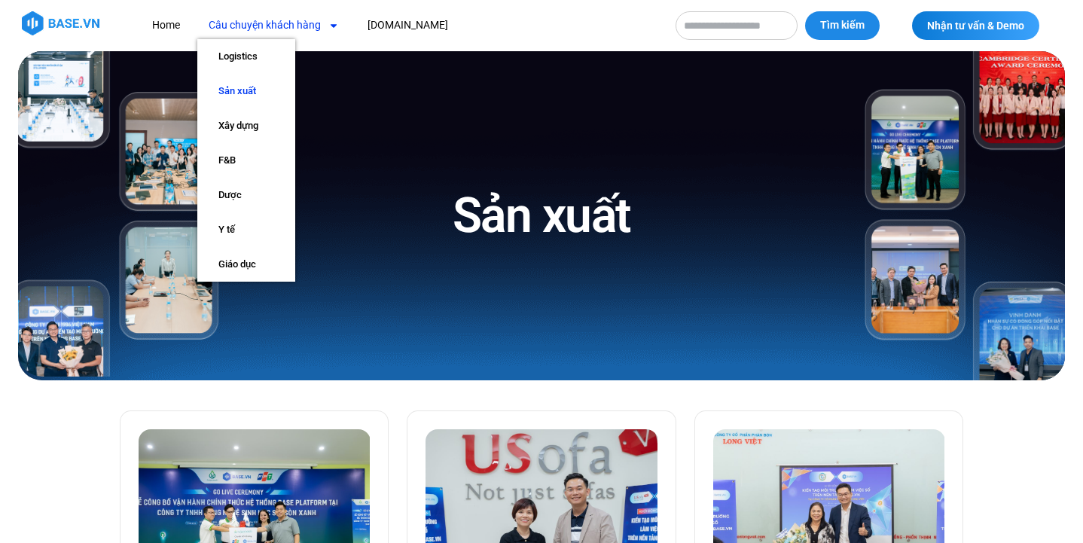 The height and width of the screenshot is (543, 1083). I want to click on span: Tìm kiếm, so click(842, 26).